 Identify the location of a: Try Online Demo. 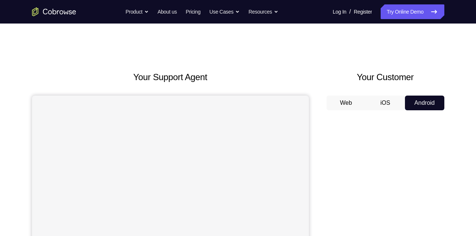
(412, 12).